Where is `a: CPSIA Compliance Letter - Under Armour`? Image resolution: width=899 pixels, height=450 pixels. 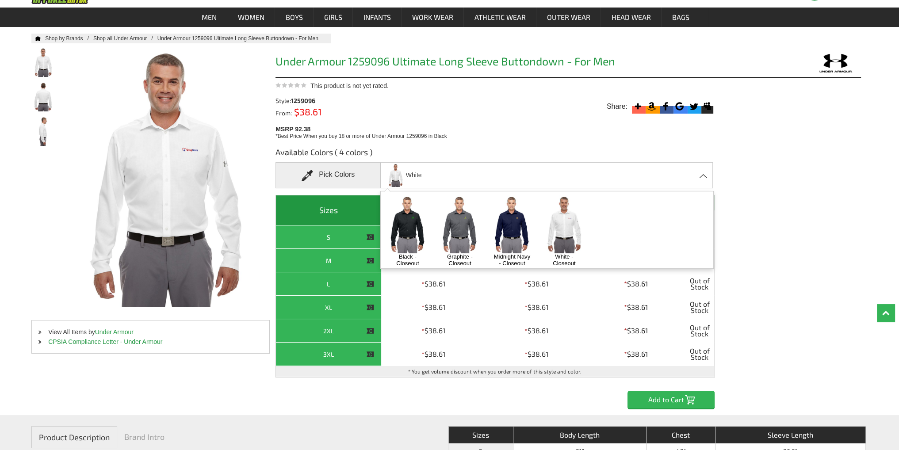 a: CPSIA Compliance Letter - Under Armour is located at coordinates (105, 342).